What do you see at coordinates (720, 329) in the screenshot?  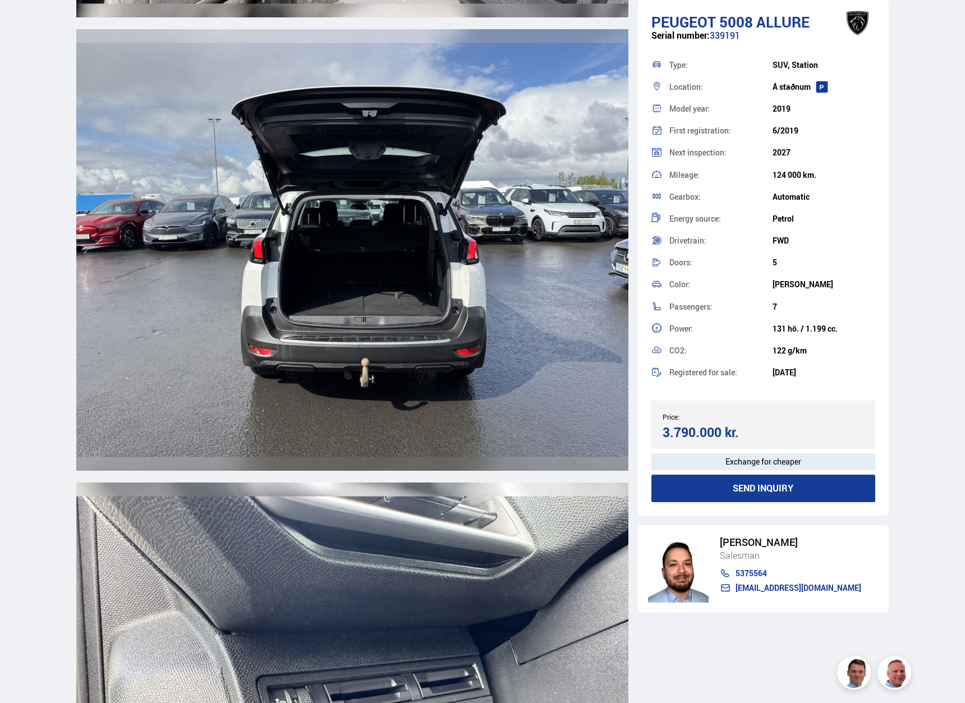 I see `div: Power:` at bounding box center [720, 329].